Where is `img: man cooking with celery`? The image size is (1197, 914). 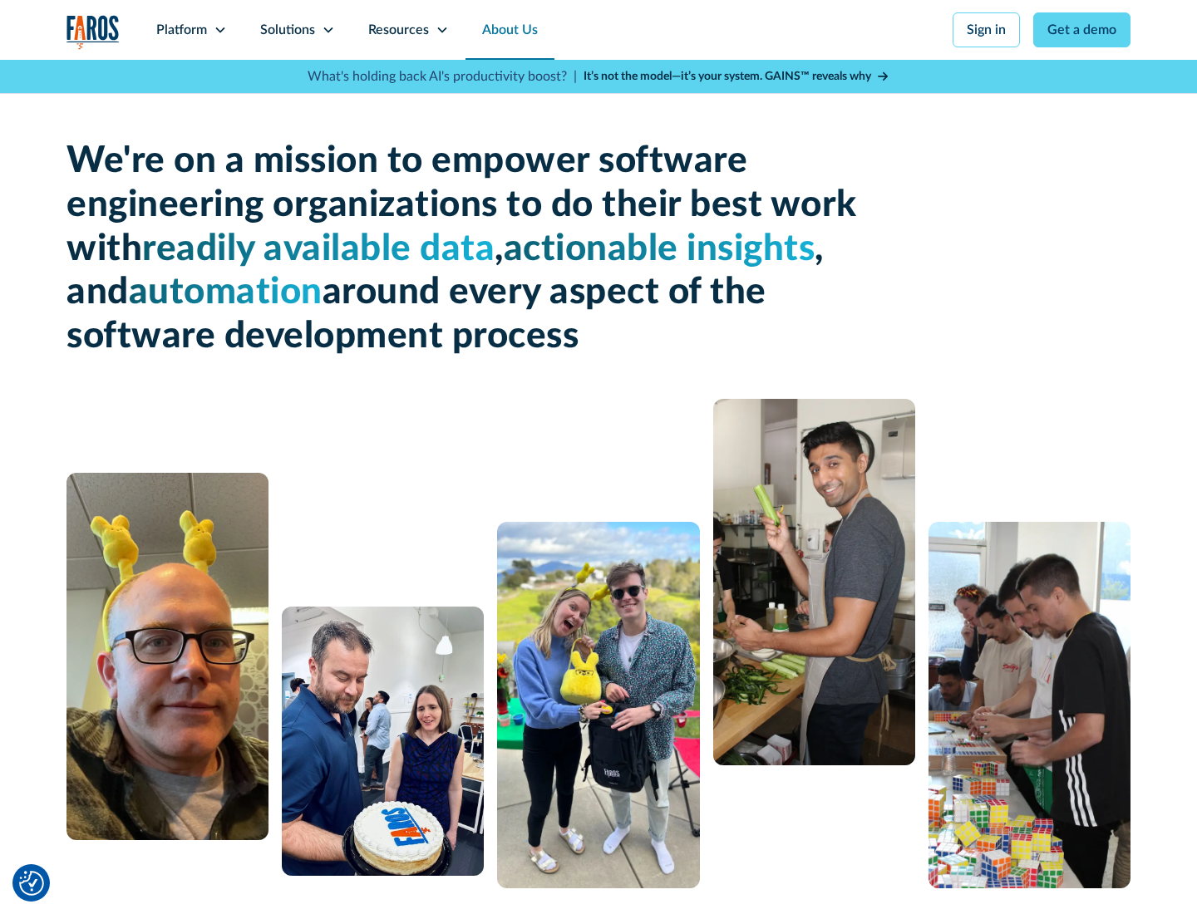 img: man cooking with celery is located at coordinates (814, 582).